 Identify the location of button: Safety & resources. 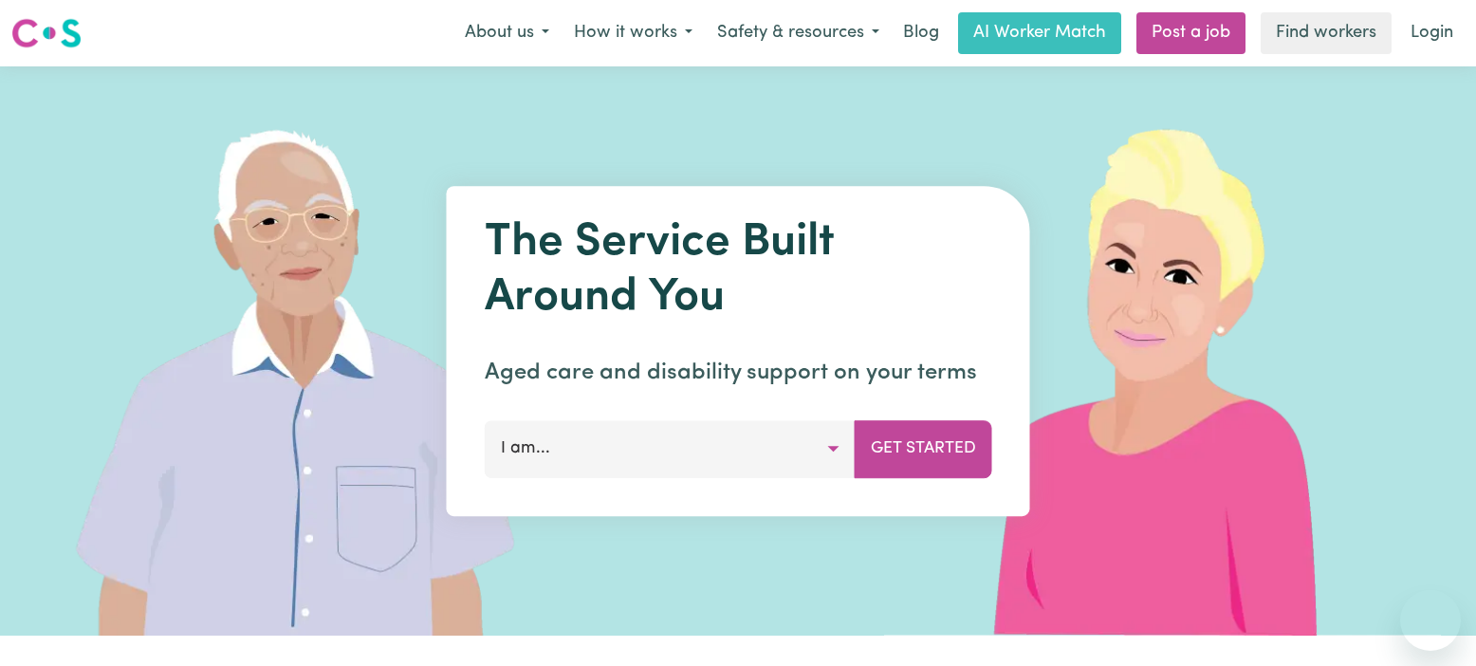
(798, 33).